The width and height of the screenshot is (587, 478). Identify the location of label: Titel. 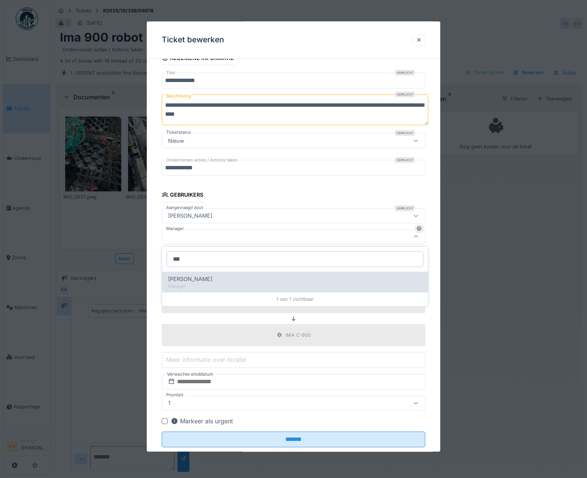
(171, 73).